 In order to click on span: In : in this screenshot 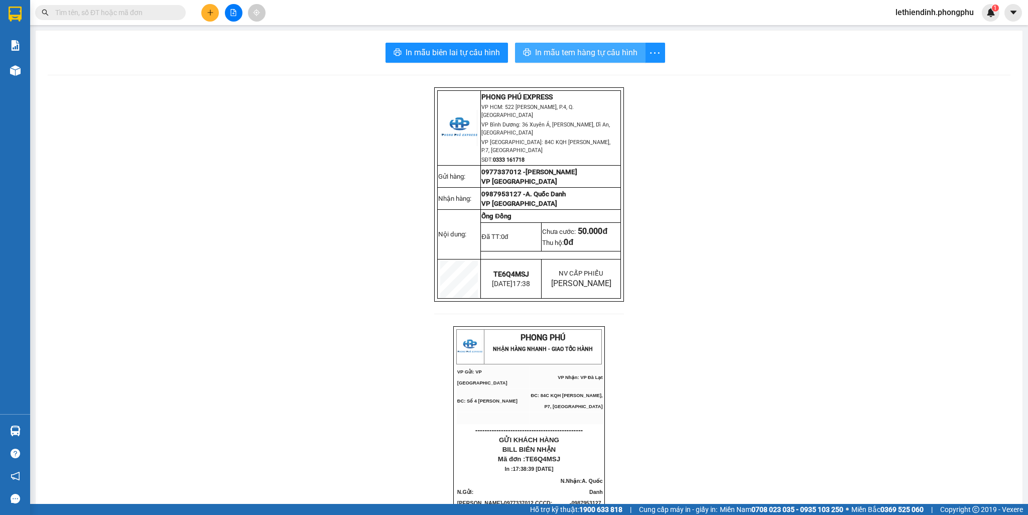, I will do `click(529, 469)`.